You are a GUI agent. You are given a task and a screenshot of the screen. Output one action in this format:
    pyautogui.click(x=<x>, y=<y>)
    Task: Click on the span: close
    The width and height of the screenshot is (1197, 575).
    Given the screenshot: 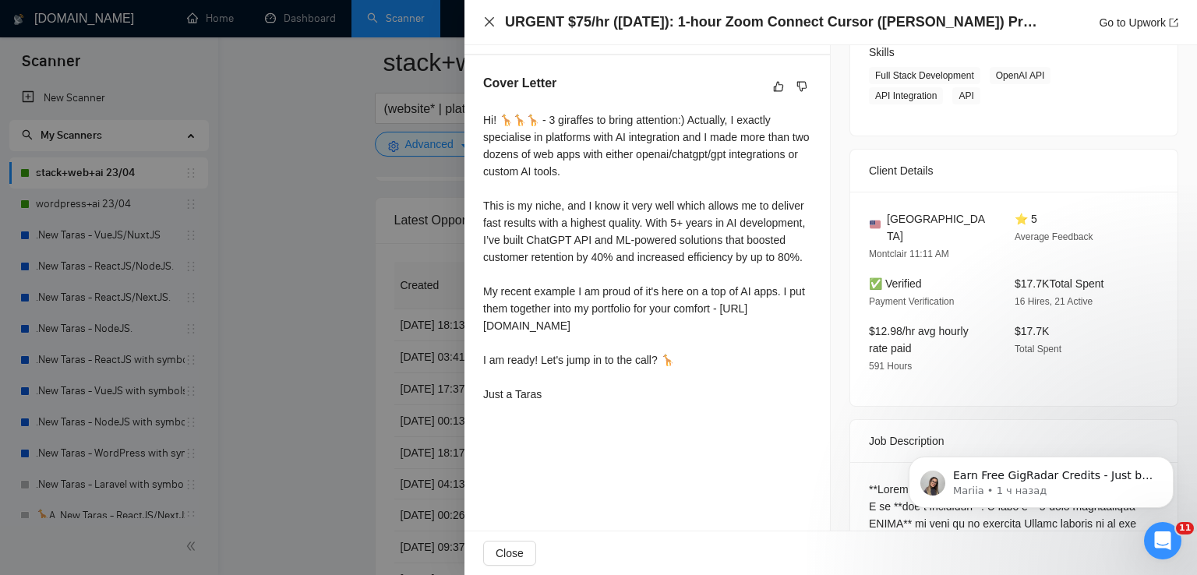 What is the action you would take?
    pyautogui.click(x=489, y=22)
    